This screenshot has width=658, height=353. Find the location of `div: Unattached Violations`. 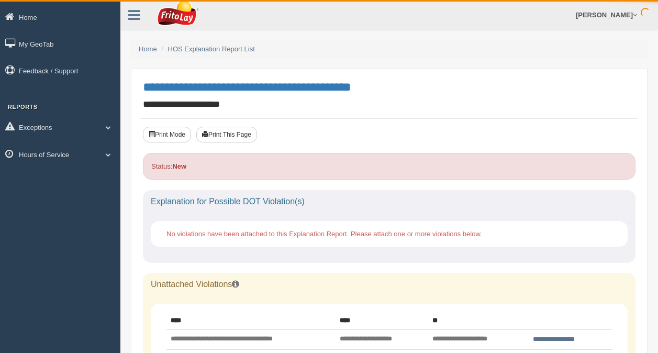

div: Unattached Violations is located at coordinates (389, 284).